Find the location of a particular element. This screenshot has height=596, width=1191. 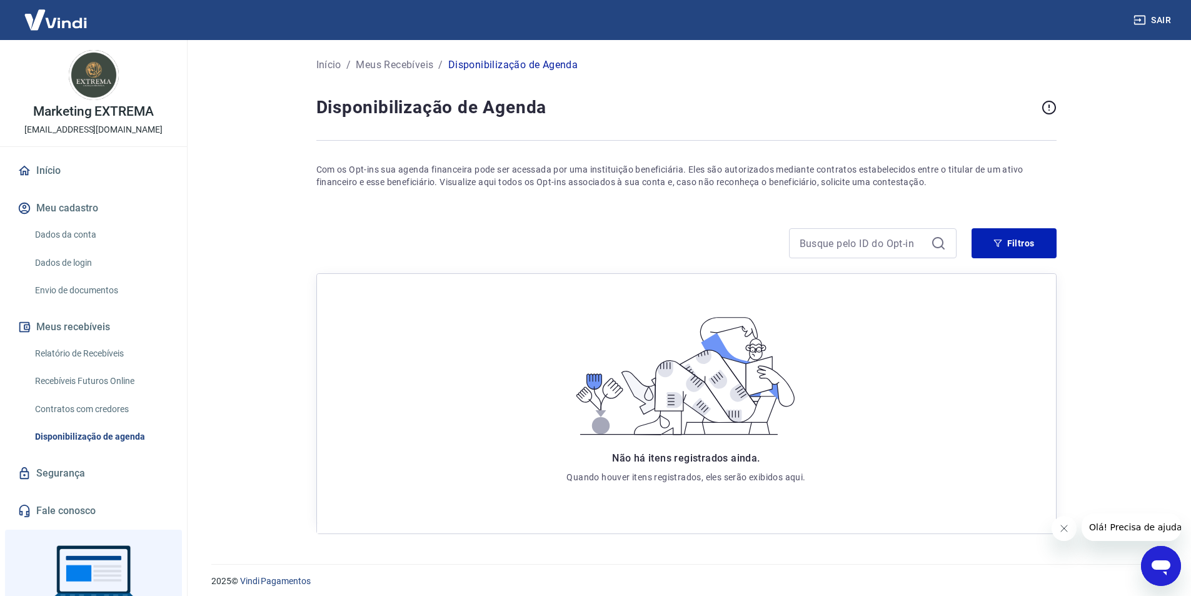

p: Quando houver itens registrados, eles serão exibidos aqui. is located at coordinates (686, 477).